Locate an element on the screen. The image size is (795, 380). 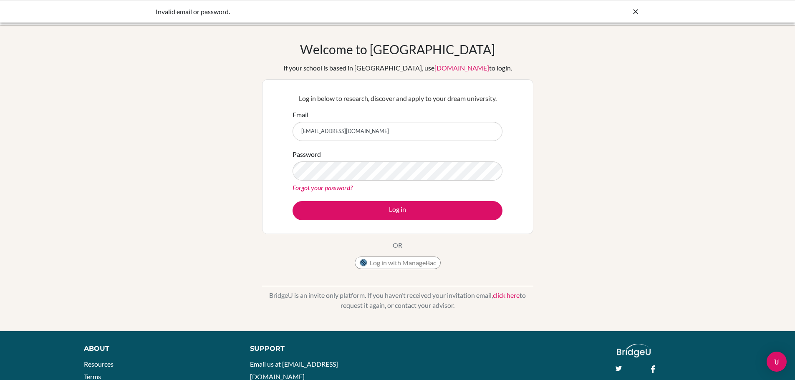
a: click here is located at coordinates (506, 295).